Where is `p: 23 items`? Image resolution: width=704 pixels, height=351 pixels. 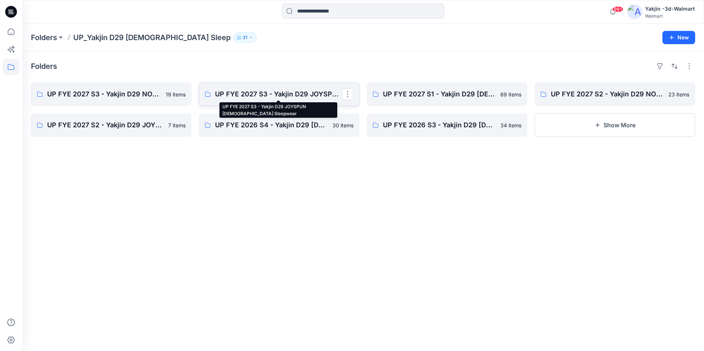 p: 23 items is located at coordinates (678, 94).